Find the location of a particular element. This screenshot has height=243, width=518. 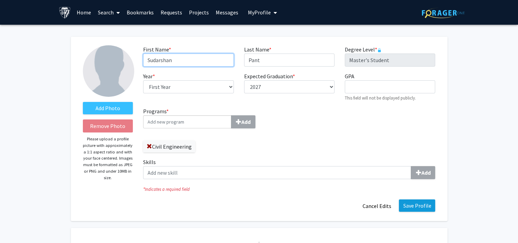

label: Year is located at coordinates (149, 76).